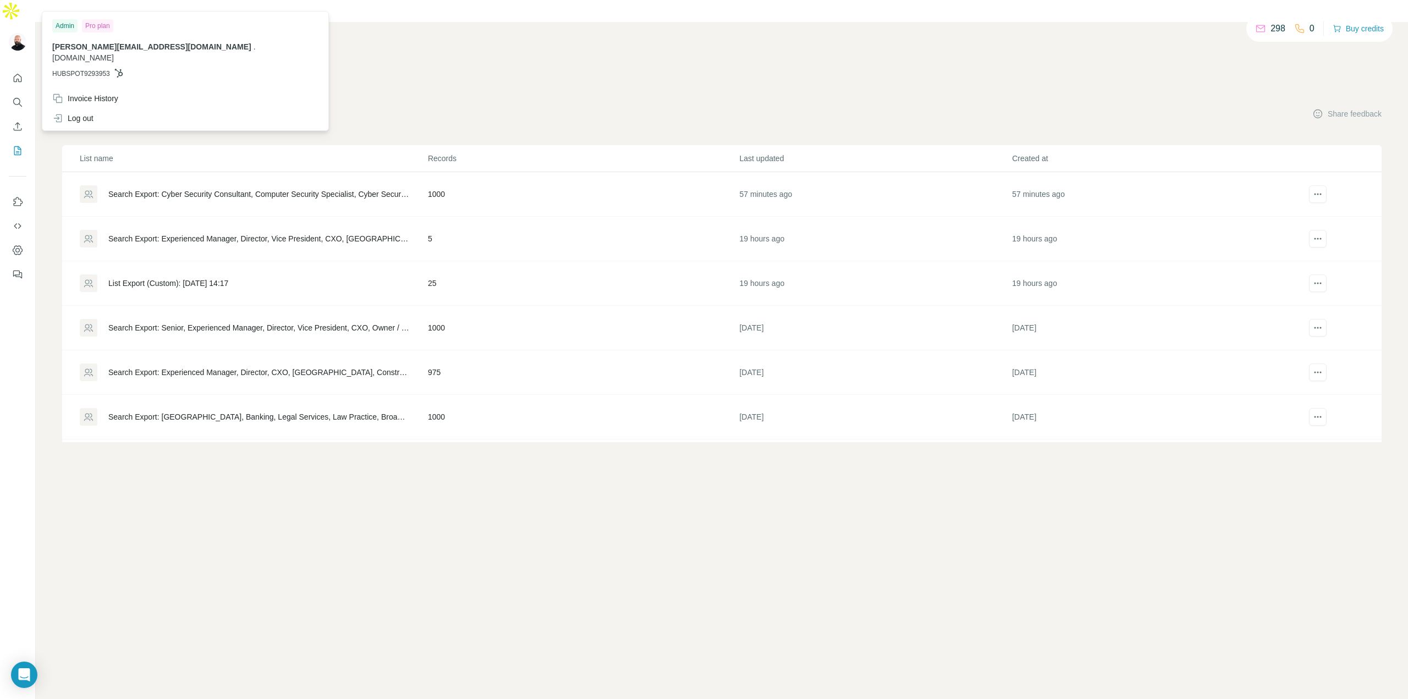  Describe the element at coordinates (583, 158) in the screenshot. I see `p: Records` at that location.